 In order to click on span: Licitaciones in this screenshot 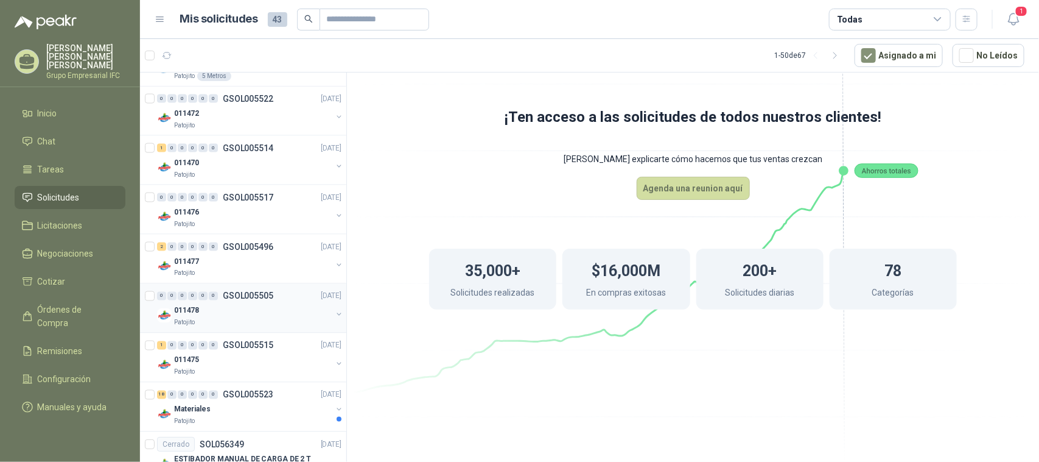, I will do `click(60, 225)`.